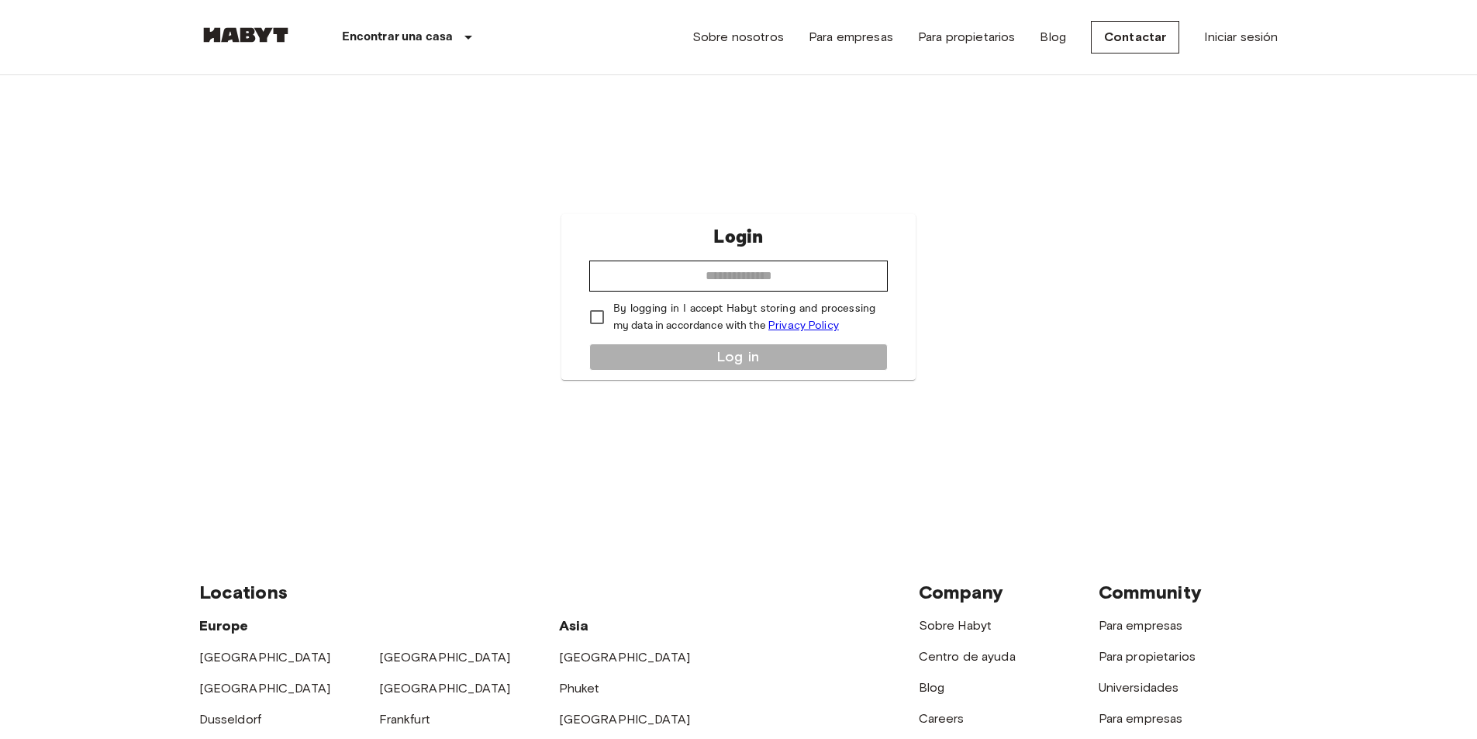 This screenshot has width=1477, height=739. Describe the element at coordinates (1240, 37) in the screenshot. I see `a: Iniciar sesión` at that location.